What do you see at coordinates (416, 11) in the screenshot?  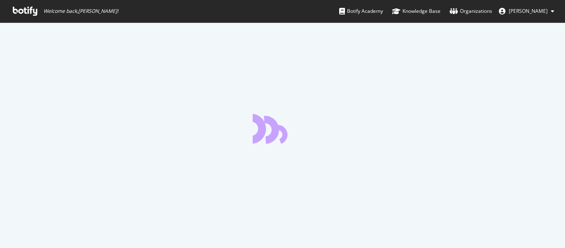 I see `div: Knowledge Base` at bounding box center [416, 11].